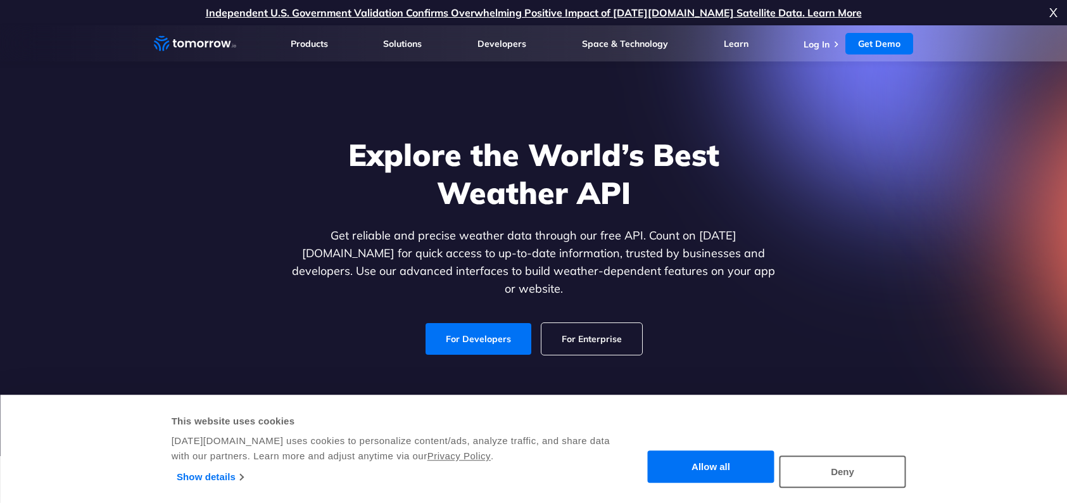 The width and height of the screenshot is (1067, 503). What do you see at coordinates (625, 44) in the screenshot?
I see `a: Space & Technology` at bounding box center [625, 44].